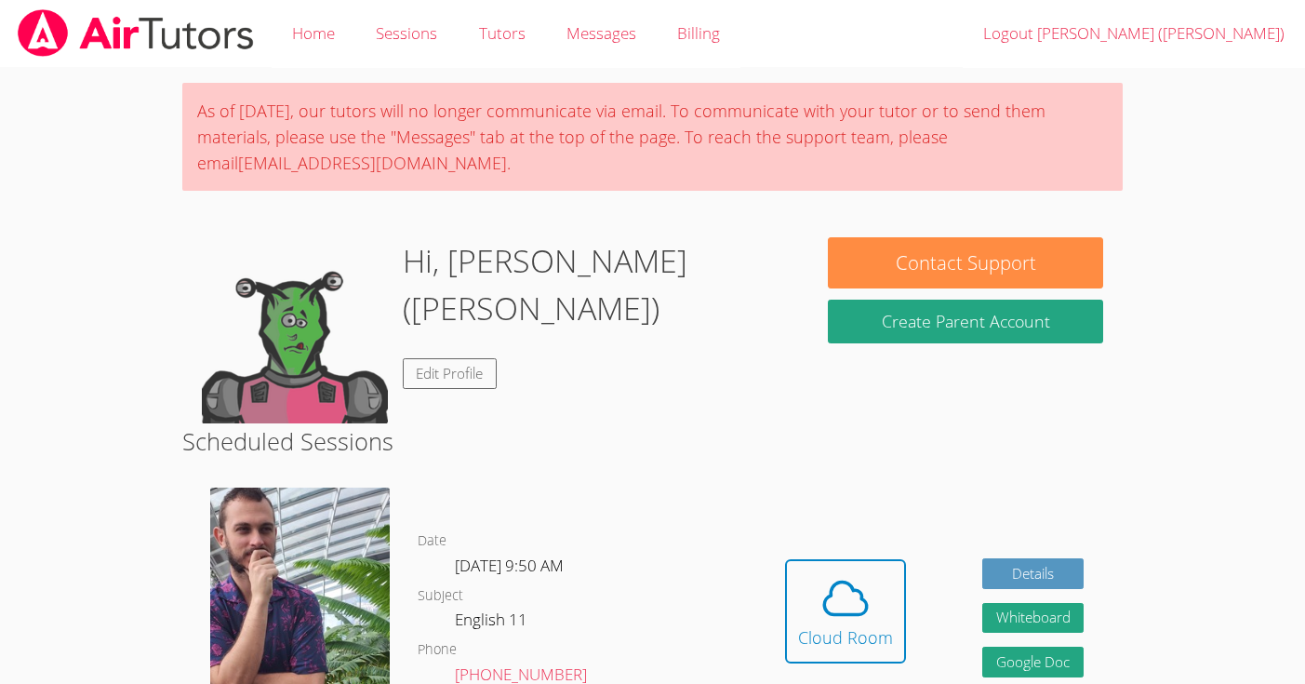  Describe the element at coordinates (437, 649) in the screenshot. I see `dt: Phone` at that location.